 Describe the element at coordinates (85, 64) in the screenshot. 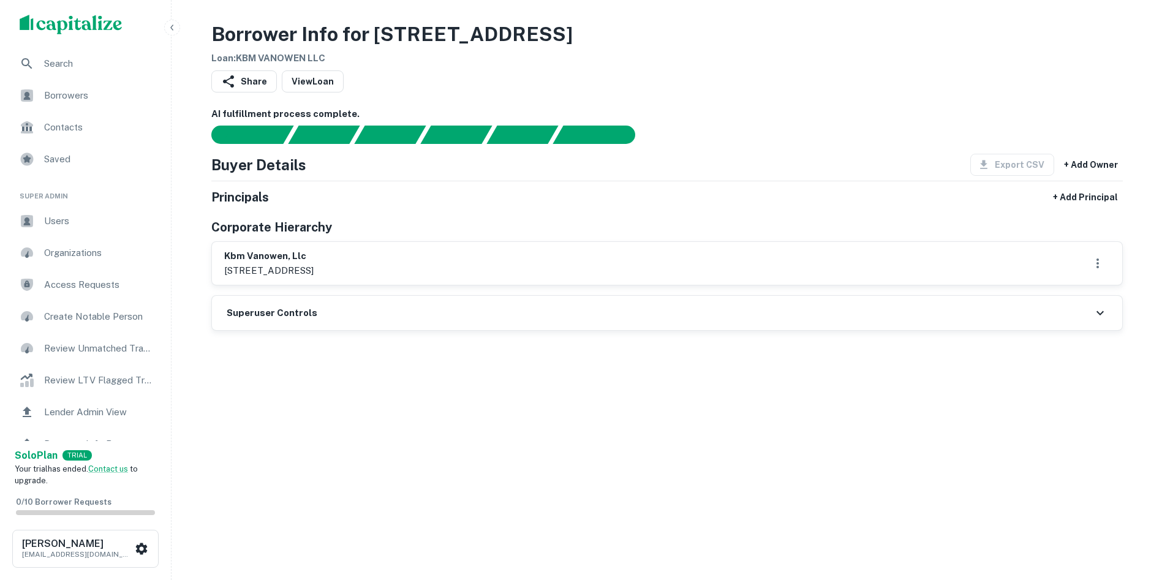

I see `div: Search` at that location.